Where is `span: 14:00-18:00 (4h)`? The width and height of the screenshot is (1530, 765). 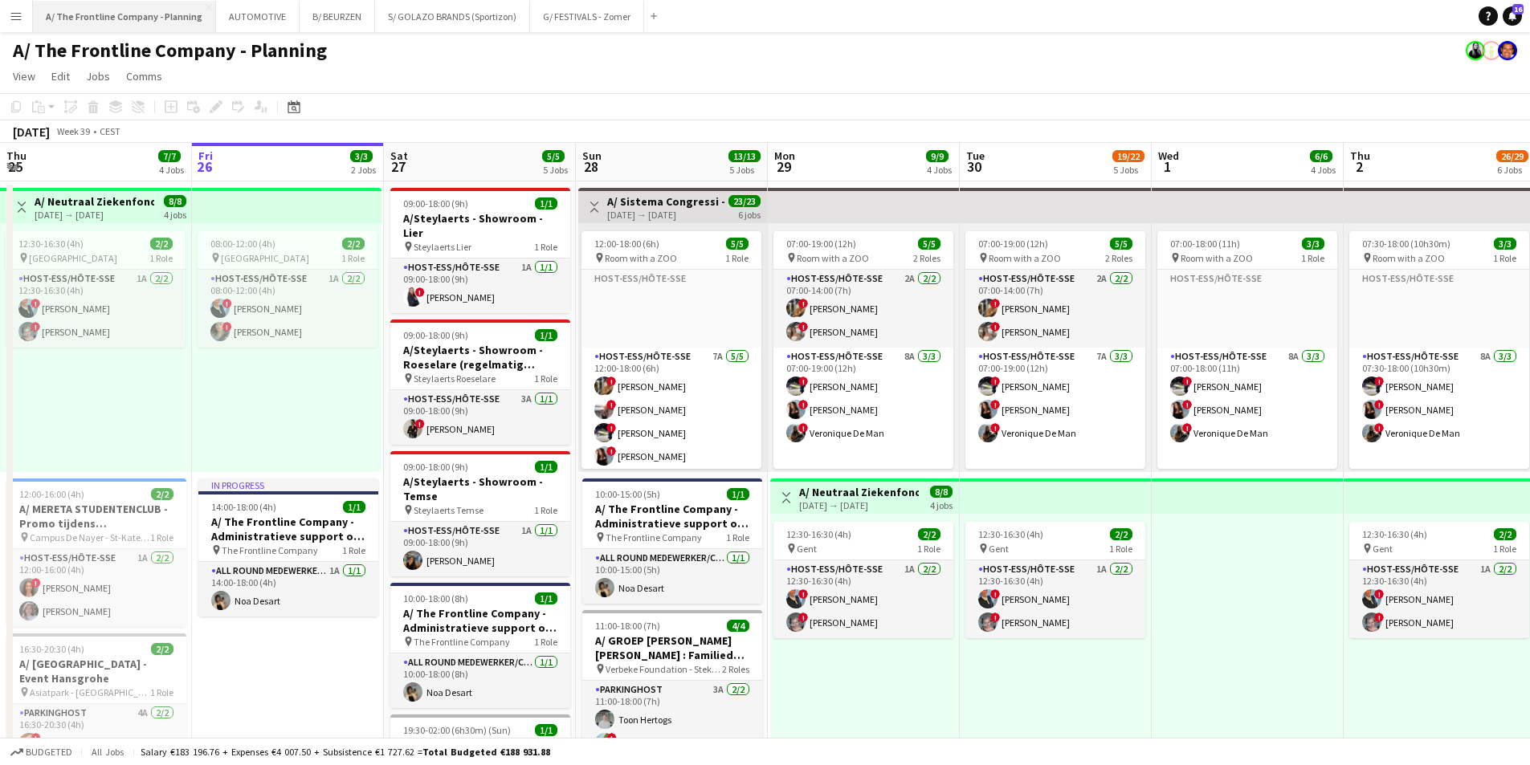
span: 14:00-18:00 (4h) is located at coordinates (243, 507).